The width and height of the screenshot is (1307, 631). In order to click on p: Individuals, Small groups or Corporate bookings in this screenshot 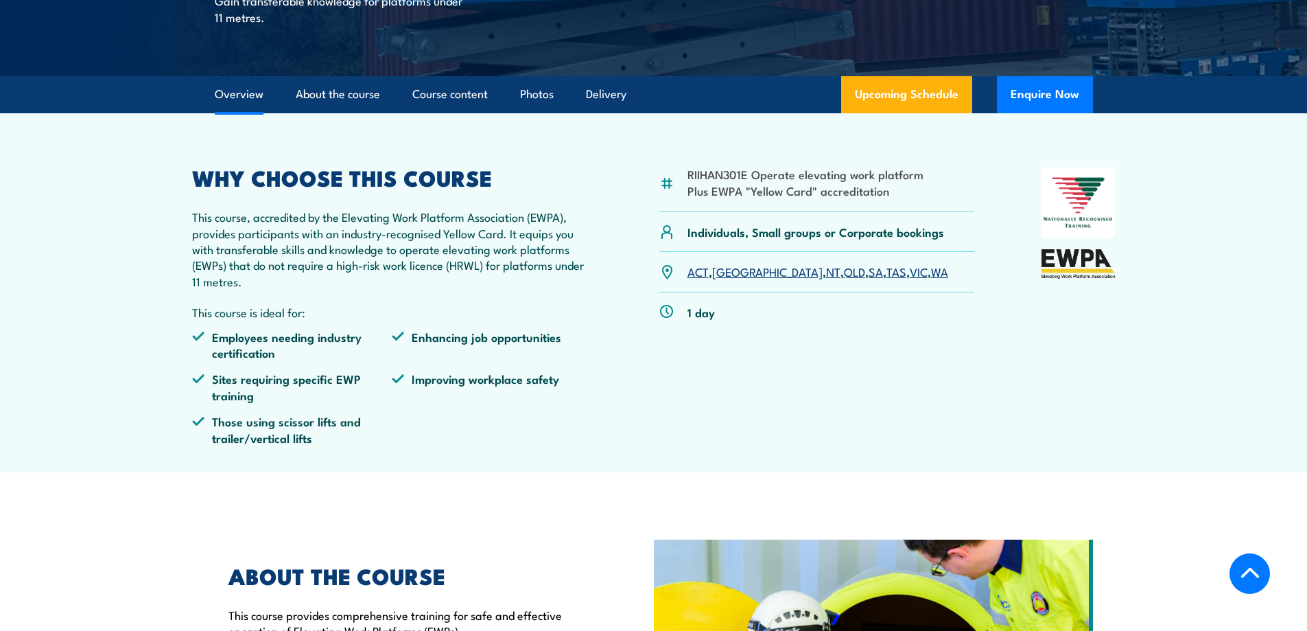, I will do `click(816, 231)`.